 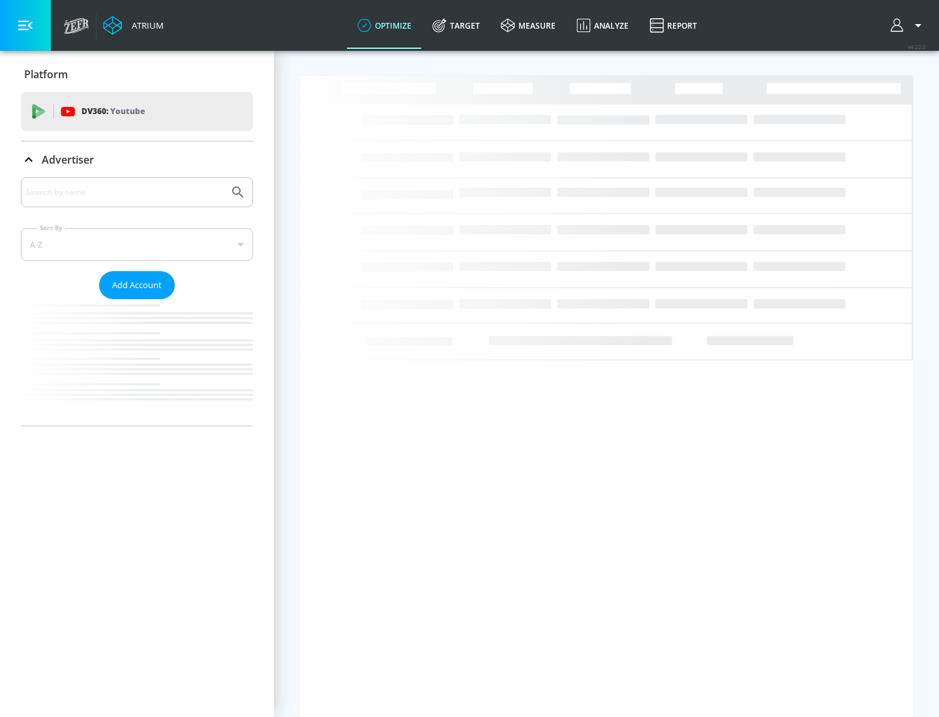 What do you see at coordinates (384, 25) in the screenshot?
I see `a: optimize` at bounding box center [384, 25].